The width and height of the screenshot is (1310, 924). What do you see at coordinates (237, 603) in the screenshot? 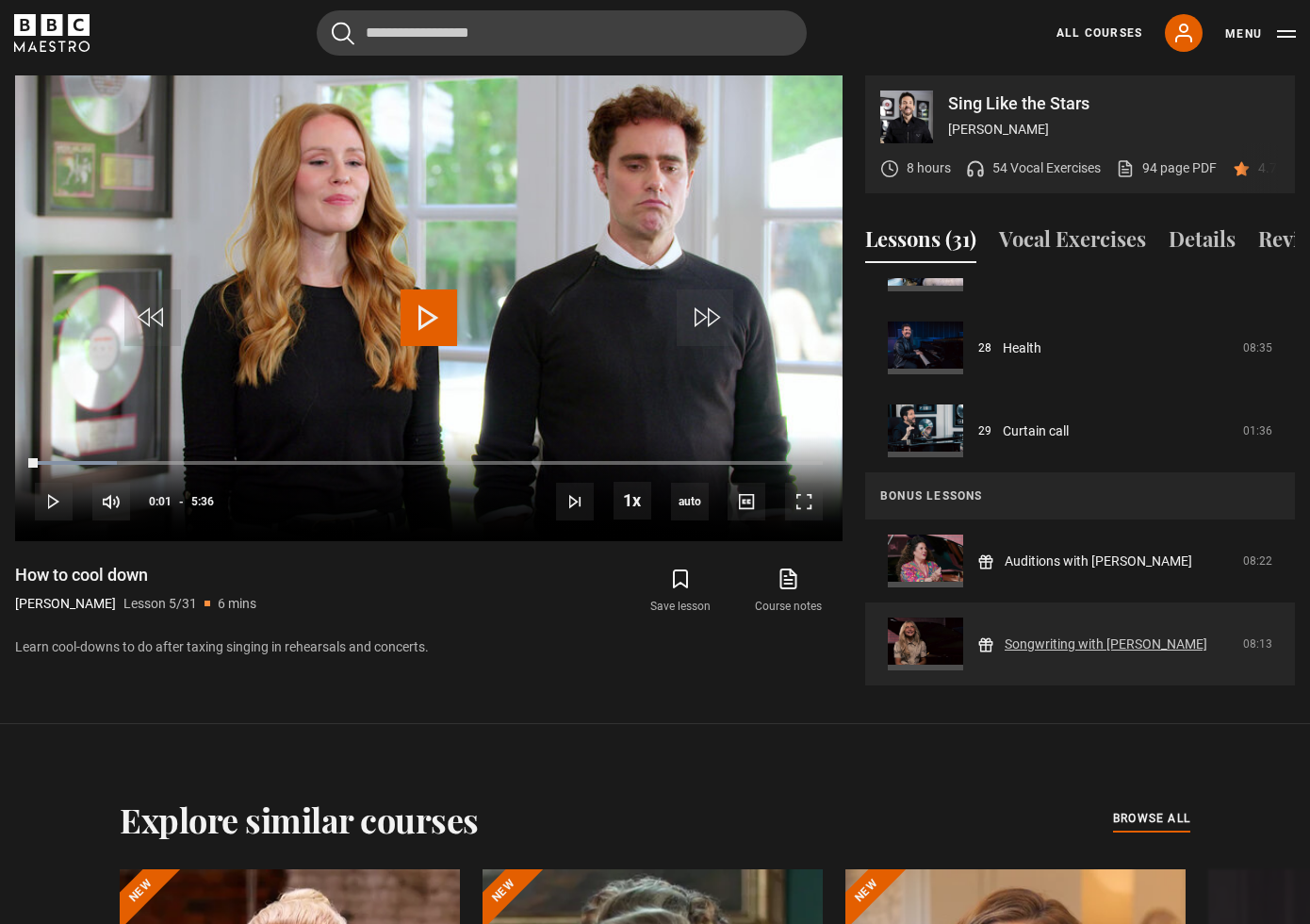
I see `p: 6 mins` at bounding box center [237, 603].